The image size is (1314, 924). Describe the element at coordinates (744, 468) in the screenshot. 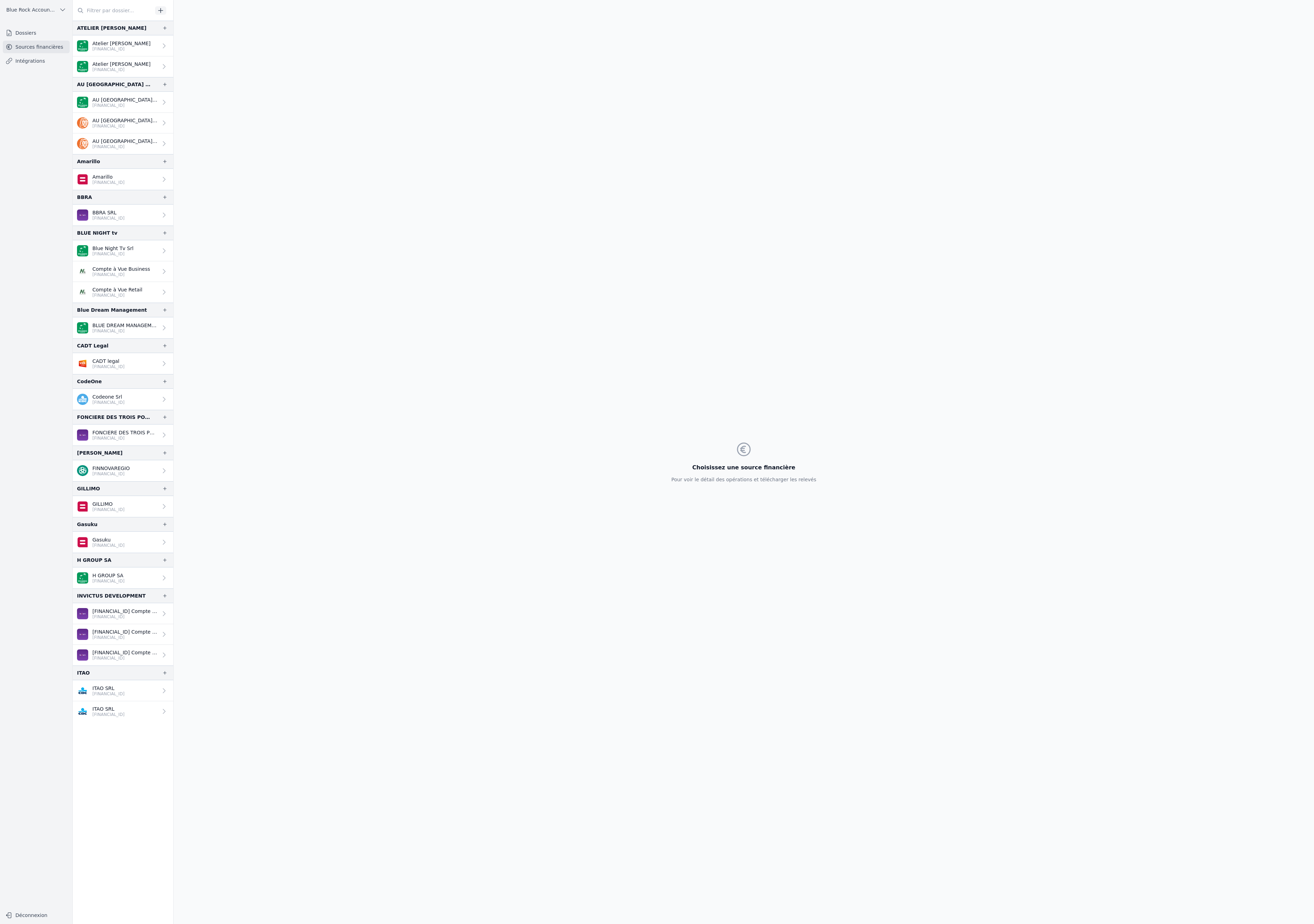

I see `h3: Choisissez une source financière` at that location.